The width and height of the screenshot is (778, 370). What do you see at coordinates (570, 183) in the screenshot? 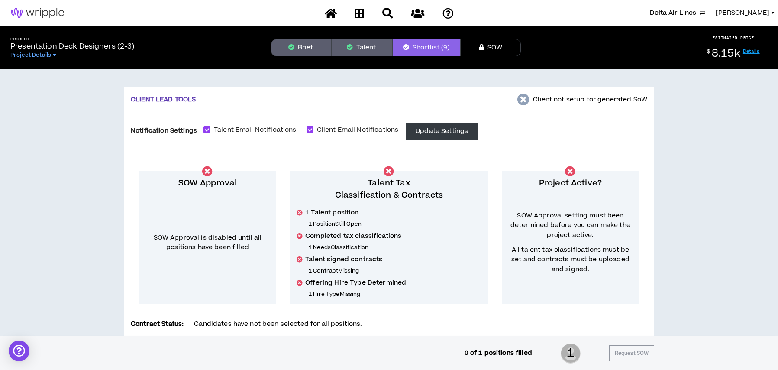
I see `p: Project Active?` at bounding box center [570, 183].